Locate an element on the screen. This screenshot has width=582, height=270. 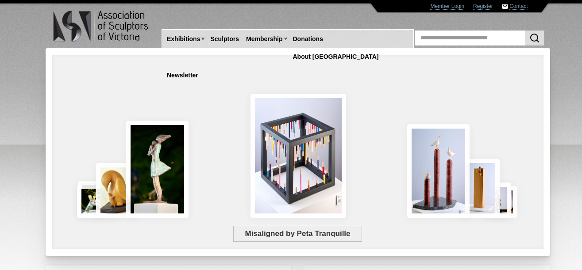
img: Connection is located at coordinates (157, 169).